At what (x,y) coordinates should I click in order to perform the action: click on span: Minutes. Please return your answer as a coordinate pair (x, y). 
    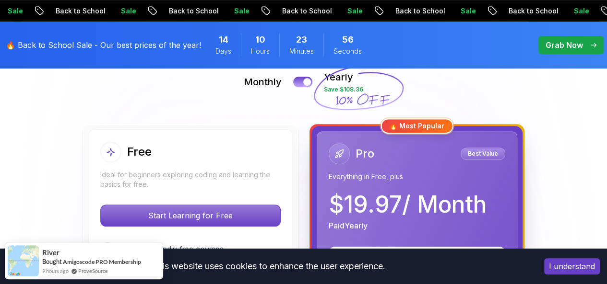
    Looking at the image, I should click on (301, 51).